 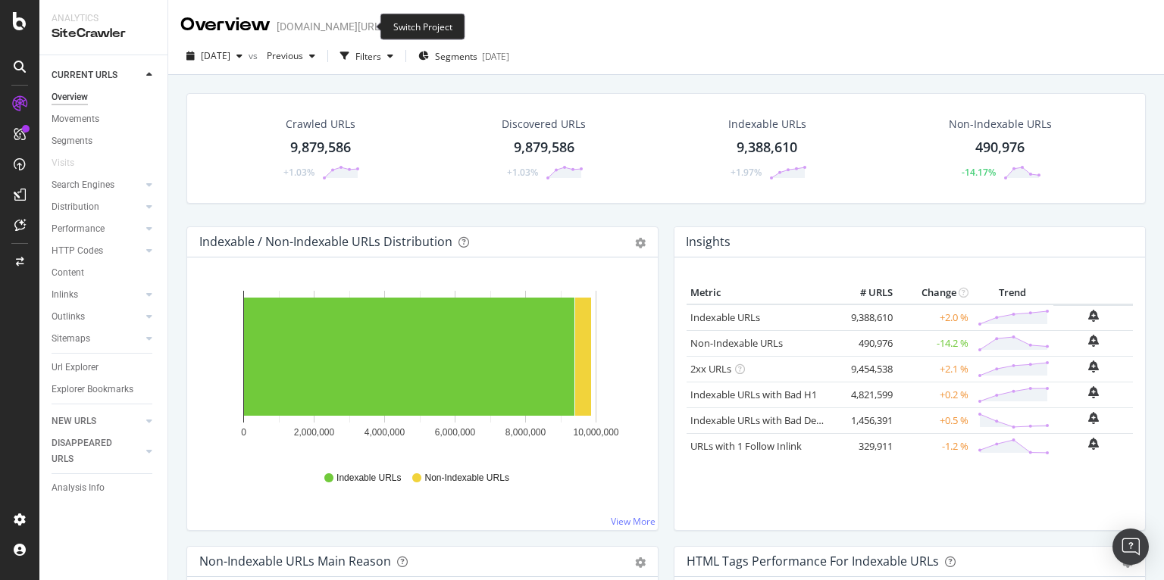 What do you see at coordinates (420, 370) in the screenshot?
I see `svg: A chart.` at bounding box center [420, 370].